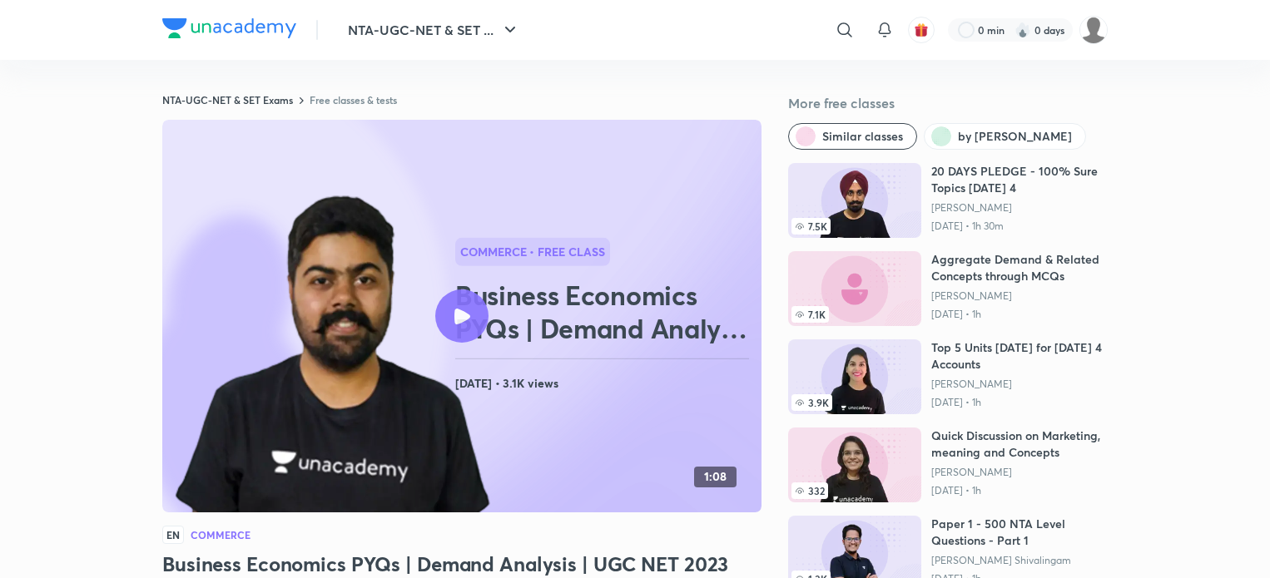  What do you see at coordinates (173, 535) in the screenshot?
I see `span: EN` at bounding box center [173, 535].